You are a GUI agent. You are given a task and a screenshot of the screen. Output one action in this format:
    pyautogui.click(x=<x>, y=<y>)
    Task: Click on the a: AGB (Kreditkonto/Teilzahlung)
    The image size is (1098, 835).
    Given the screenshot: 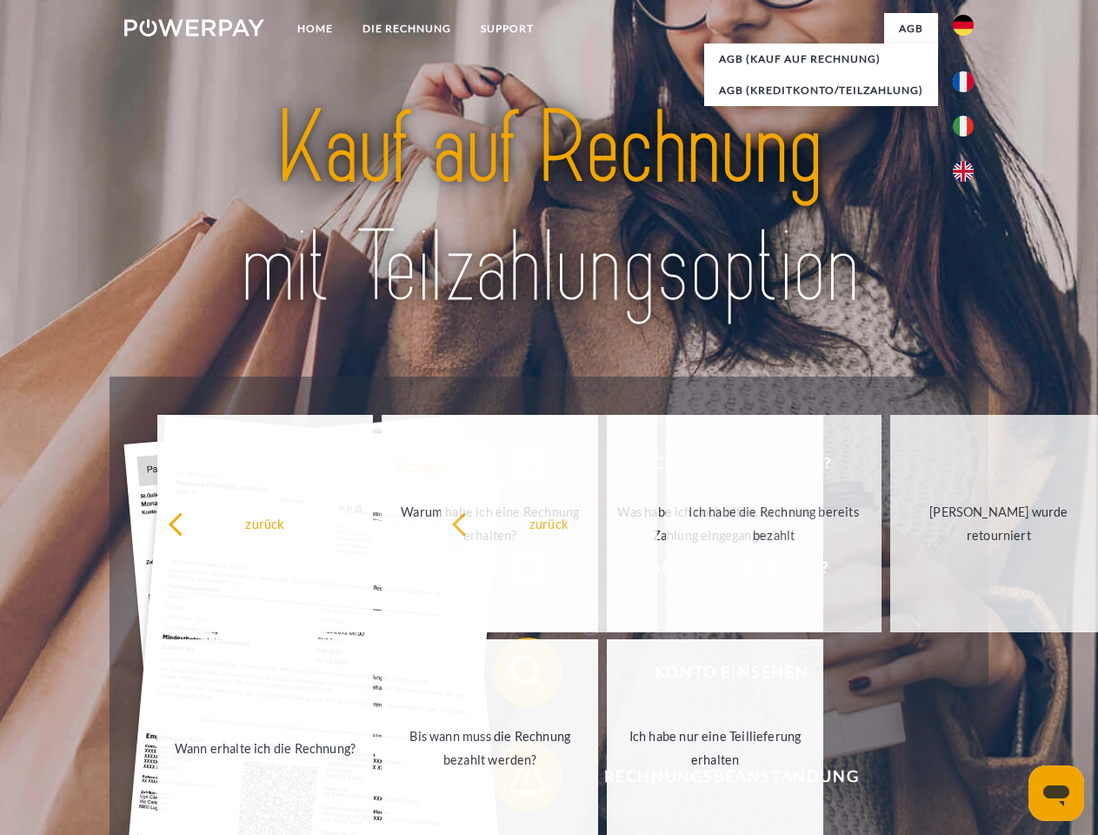 What is the action you would take?
    pyautogui.click(x=821, y=90)
    